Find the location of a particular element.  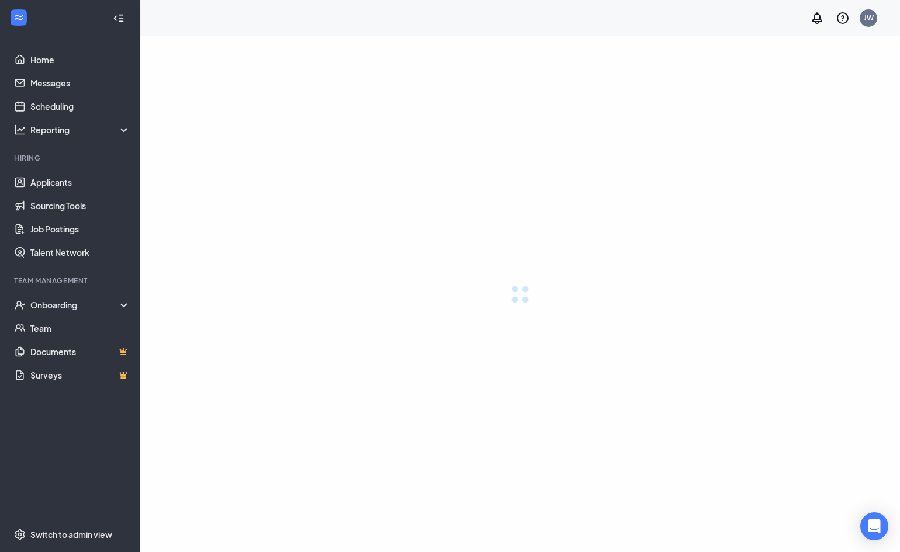

a: Messages is located at coordinates (80, 83).